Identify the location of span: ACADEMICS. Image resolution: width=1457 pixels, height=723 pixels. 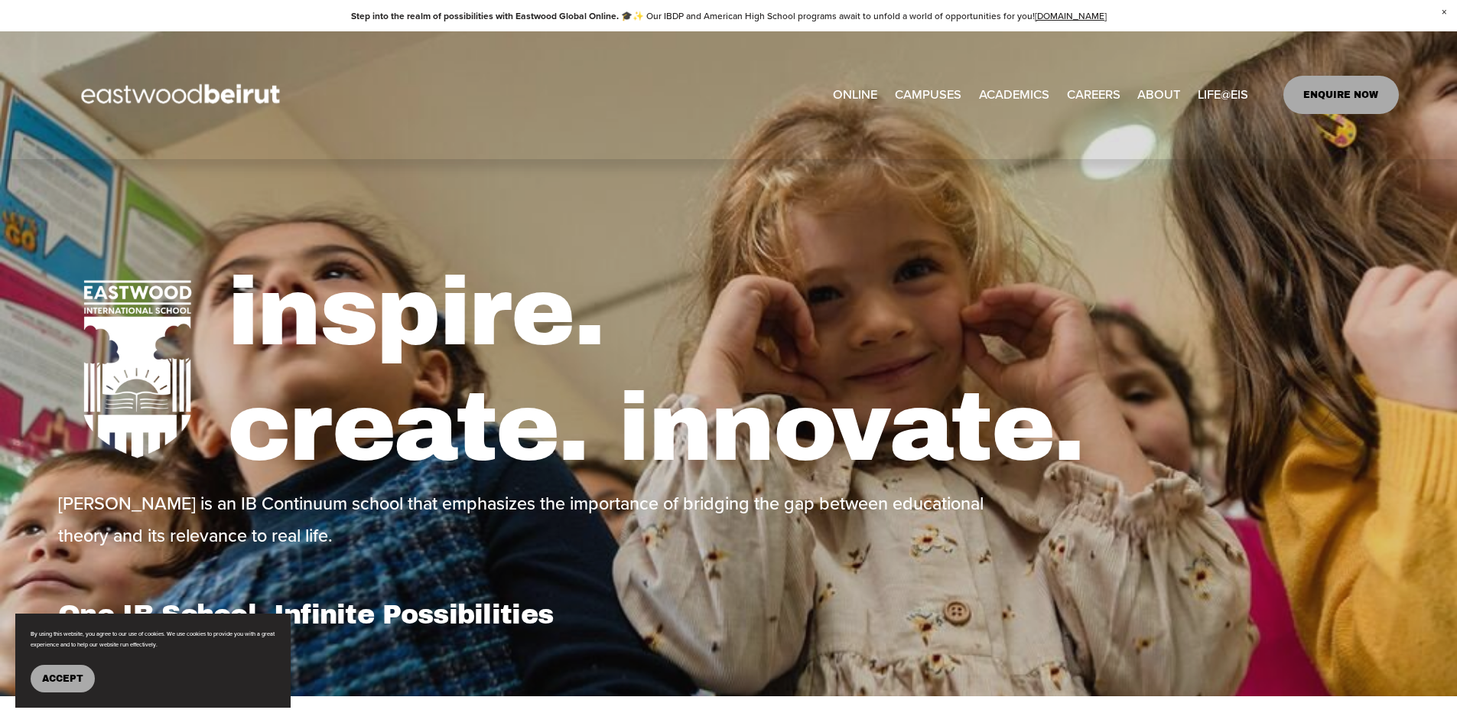
(1014, 95).